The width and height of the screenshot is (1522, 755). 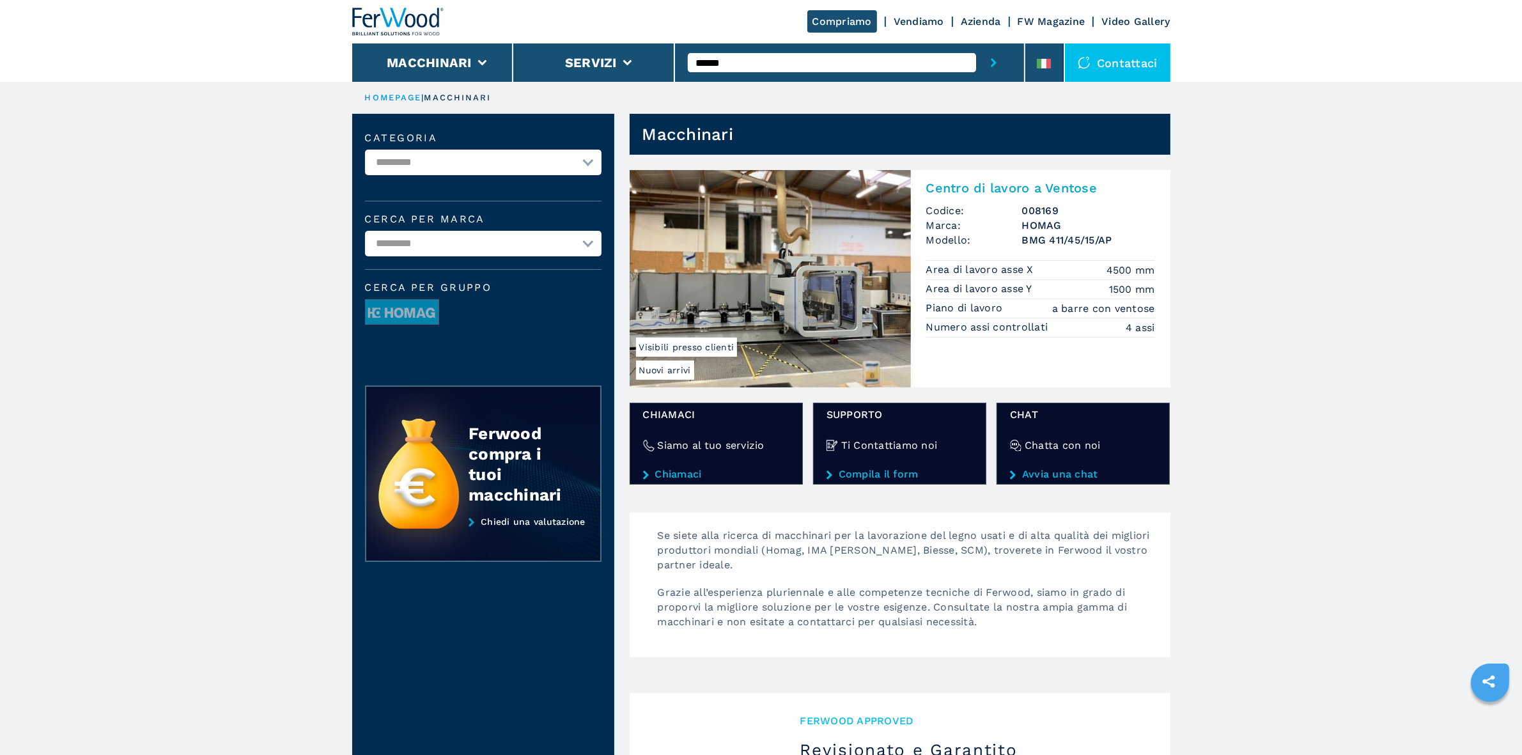 What do you see at coordinates (842, 21) in the screenshot?
I see `a: Compriamo` at bounding box center [842, 21].